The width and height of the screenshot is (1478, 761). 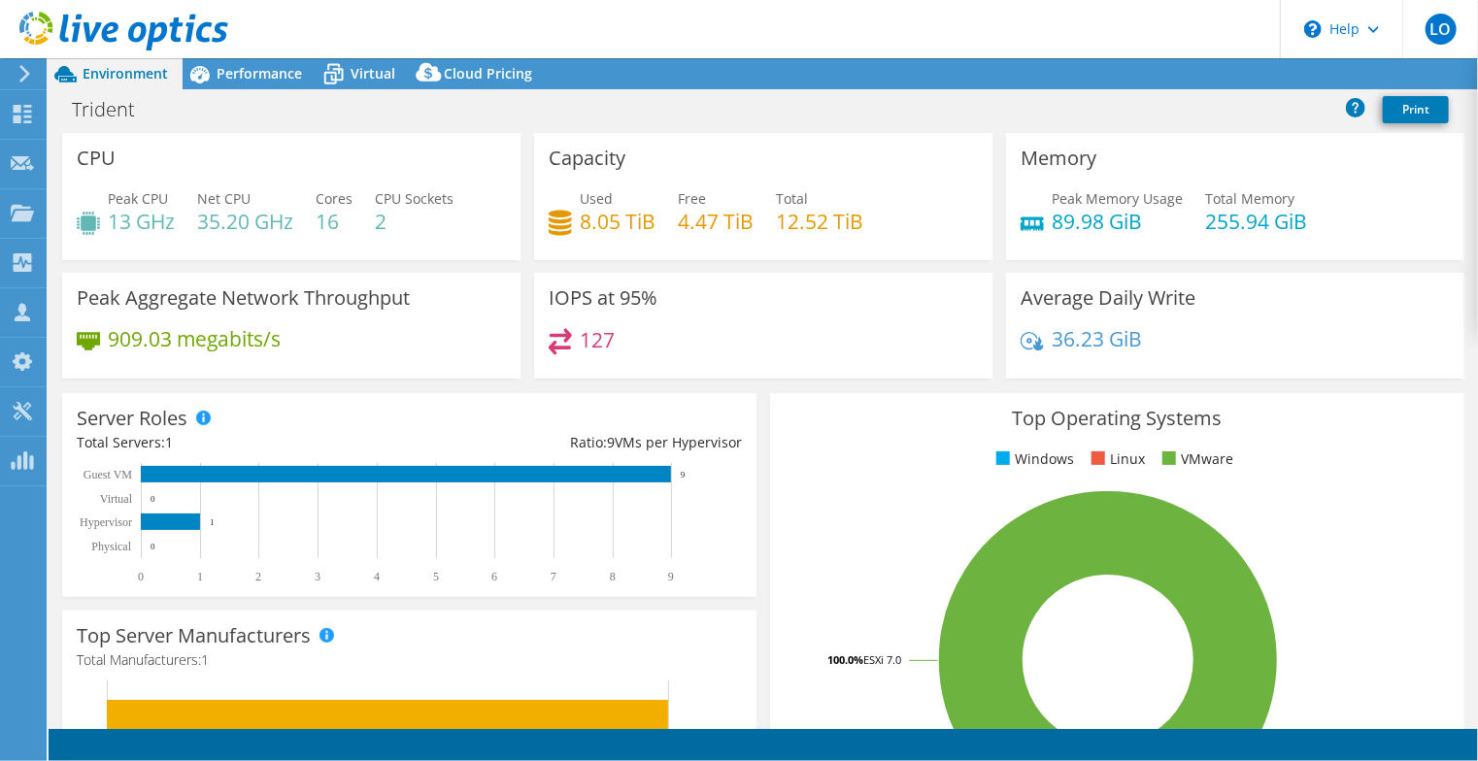 What do you see at coordinates (194, 339) in the screenshot?
I see `h4: 909.03 megabits/s` at bounding box center [194, 339].